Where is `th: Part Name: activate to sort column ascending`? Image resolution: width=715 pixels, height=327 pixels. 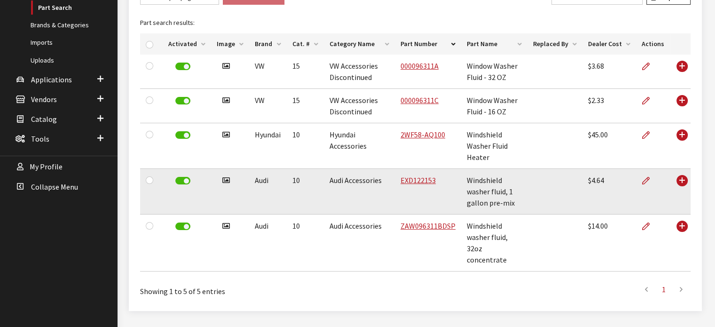 th: Part Name: activate to sort column ascending is located at coordinates (494, 44).